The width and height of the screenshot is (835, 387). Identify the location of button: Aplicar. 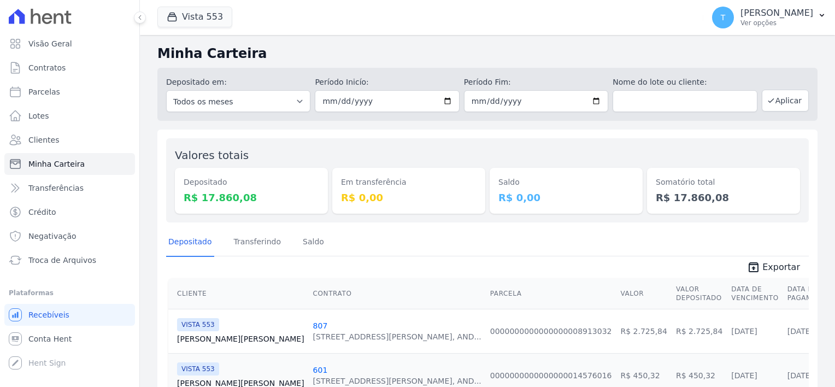
(786, 101).